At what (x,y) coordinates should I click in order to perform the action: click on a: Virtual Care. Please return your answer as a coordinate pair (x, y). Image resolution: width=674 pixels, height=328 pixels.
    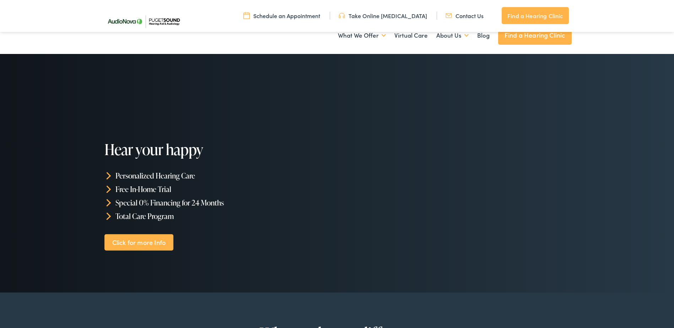
    Looking at the image, I should click on (411, 36).